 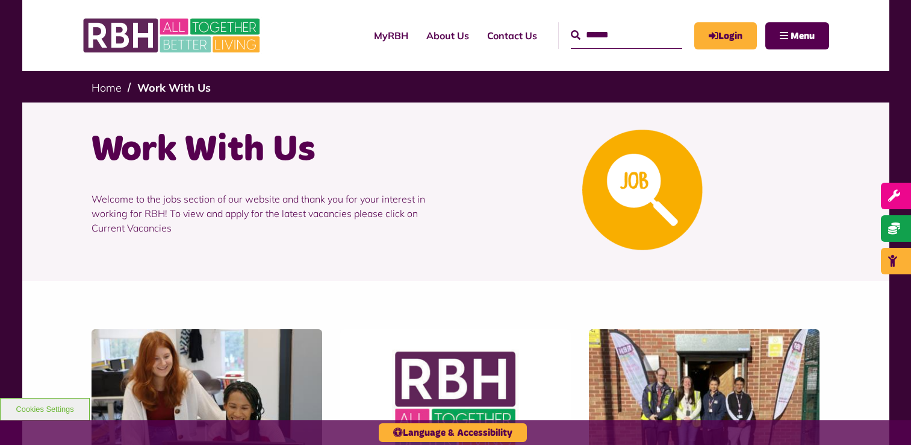 I want to click on a: Work With Us, so click(x=174, y=87).